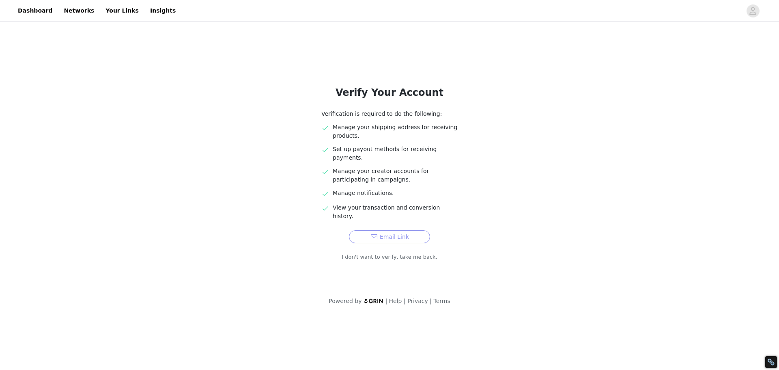 Image resolution: width=779 pixels, height=370 pixels. Describe the element at coordinates (753, 11) in the screenshot. I see `div: avatar` at that location.